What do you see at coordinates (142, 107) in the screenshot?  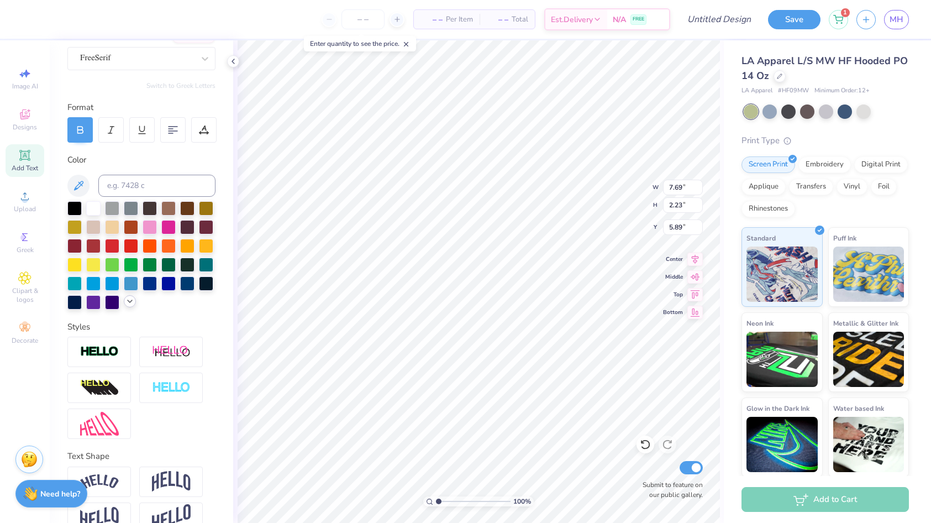 I see `div: Format` at bounding box center [142, 107].